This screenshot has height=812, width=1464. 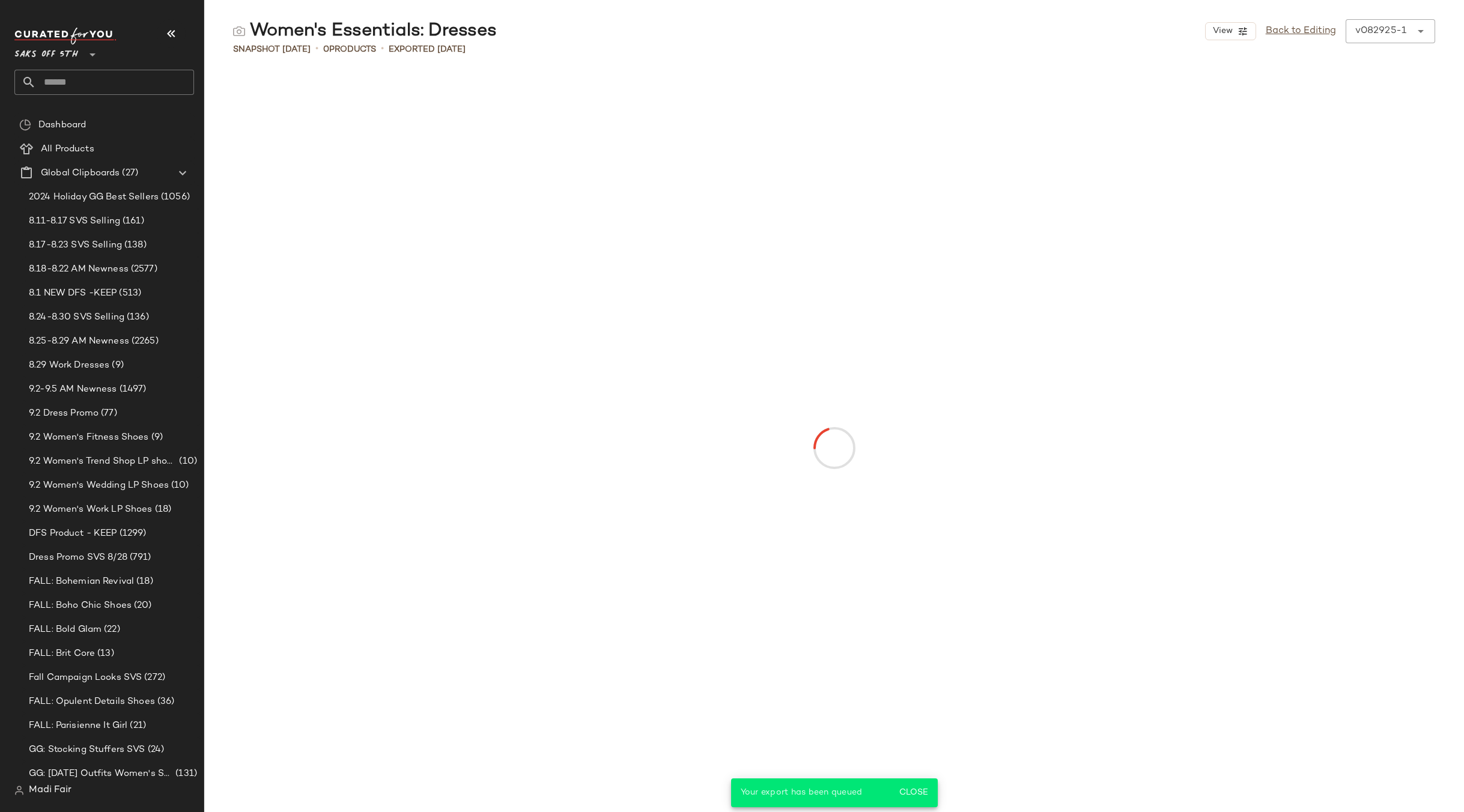 What do you see at coordinates (350, 50) in the screenshot?
I see `div: Products` at bounding box center [350, 50].